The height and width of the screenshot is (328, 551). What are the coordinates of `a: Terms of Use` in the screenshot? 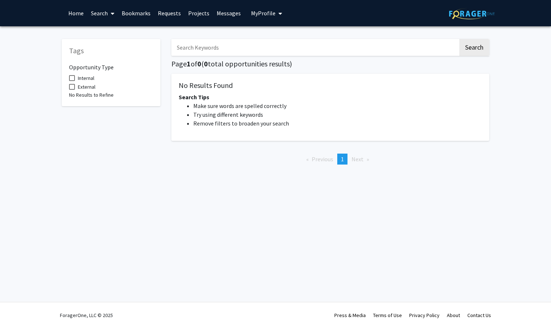 It's located at (387, 316).